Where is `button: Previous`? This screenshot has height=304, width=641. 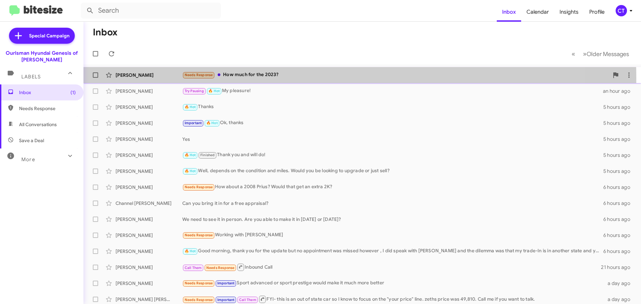
button: Previous is located at coordinates (574, 54).